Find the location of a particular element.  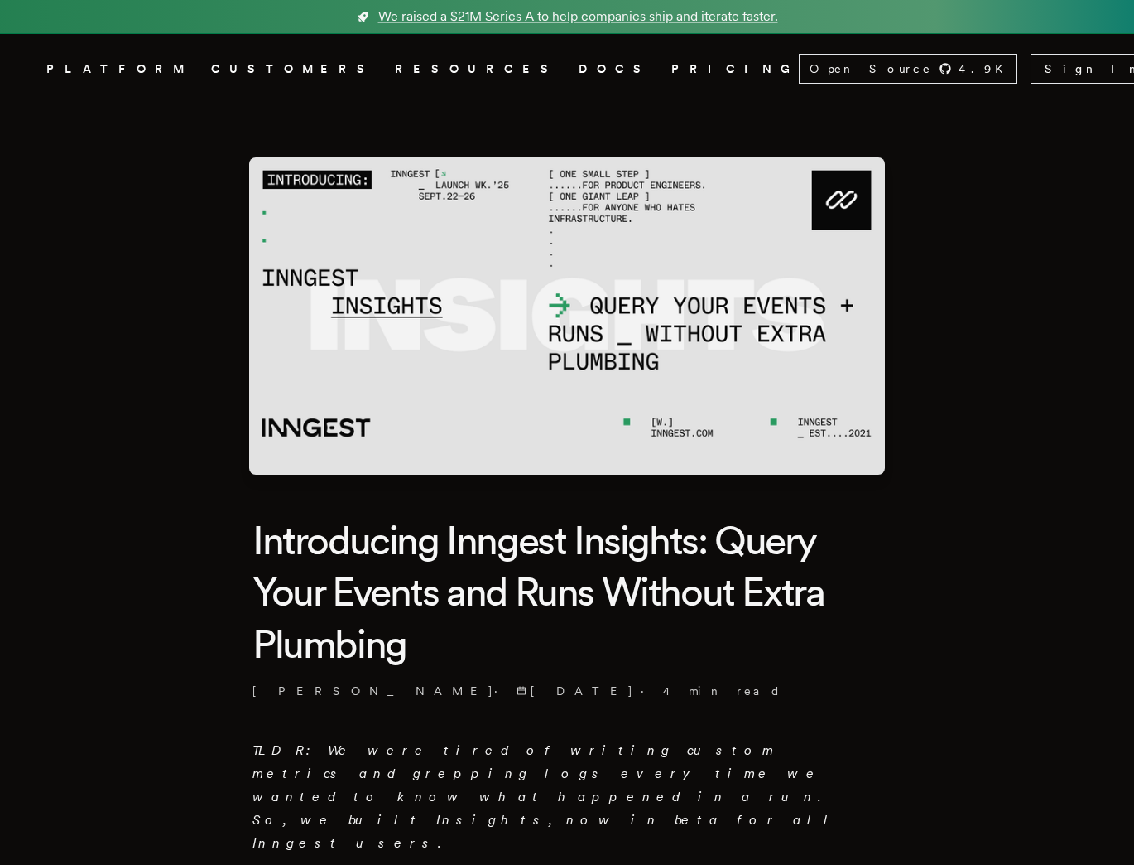

a: DOCS is located at coordinates (615, 69).